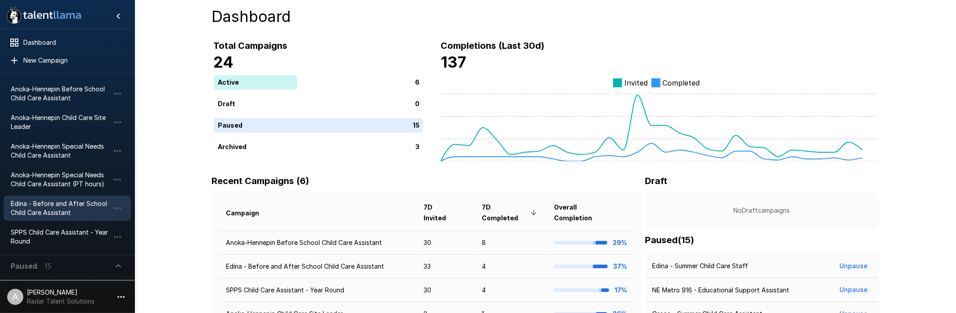 The image size is (956, 313). What do you see at coordinates (417, 82) in the screenshot?
I see `p: 6` at bounding box center [417, 82].